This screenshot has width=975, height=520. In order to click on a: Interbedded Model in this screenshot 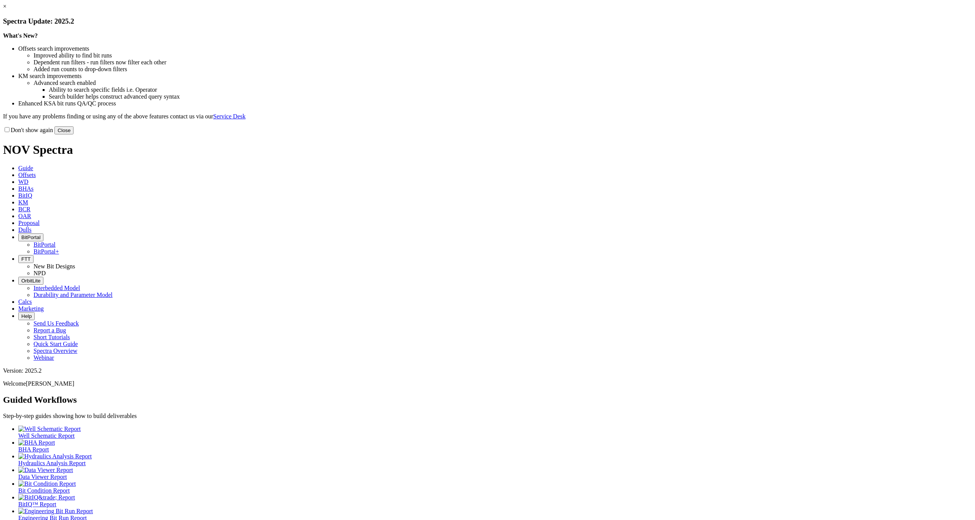, I will do `click(57, 288)`.